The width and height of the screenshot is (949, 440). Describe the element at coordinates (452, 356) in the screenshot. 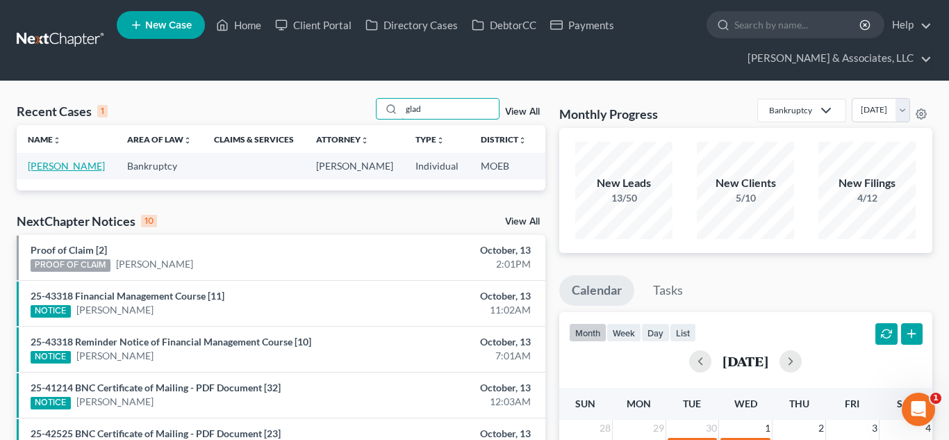

I see `div: 7:01AM` at that location.